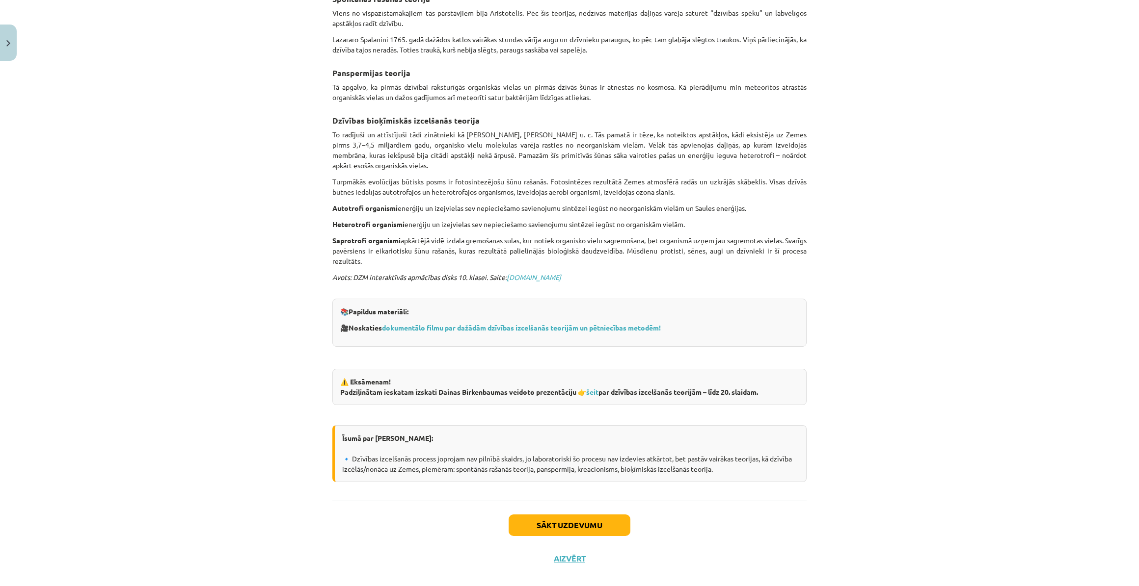 The height and width of the screenshot is (586, 1139). Describe the element at coordinates (368, 224) in the screenshot. I see `strong: Heterotrofi organismi` at that location.